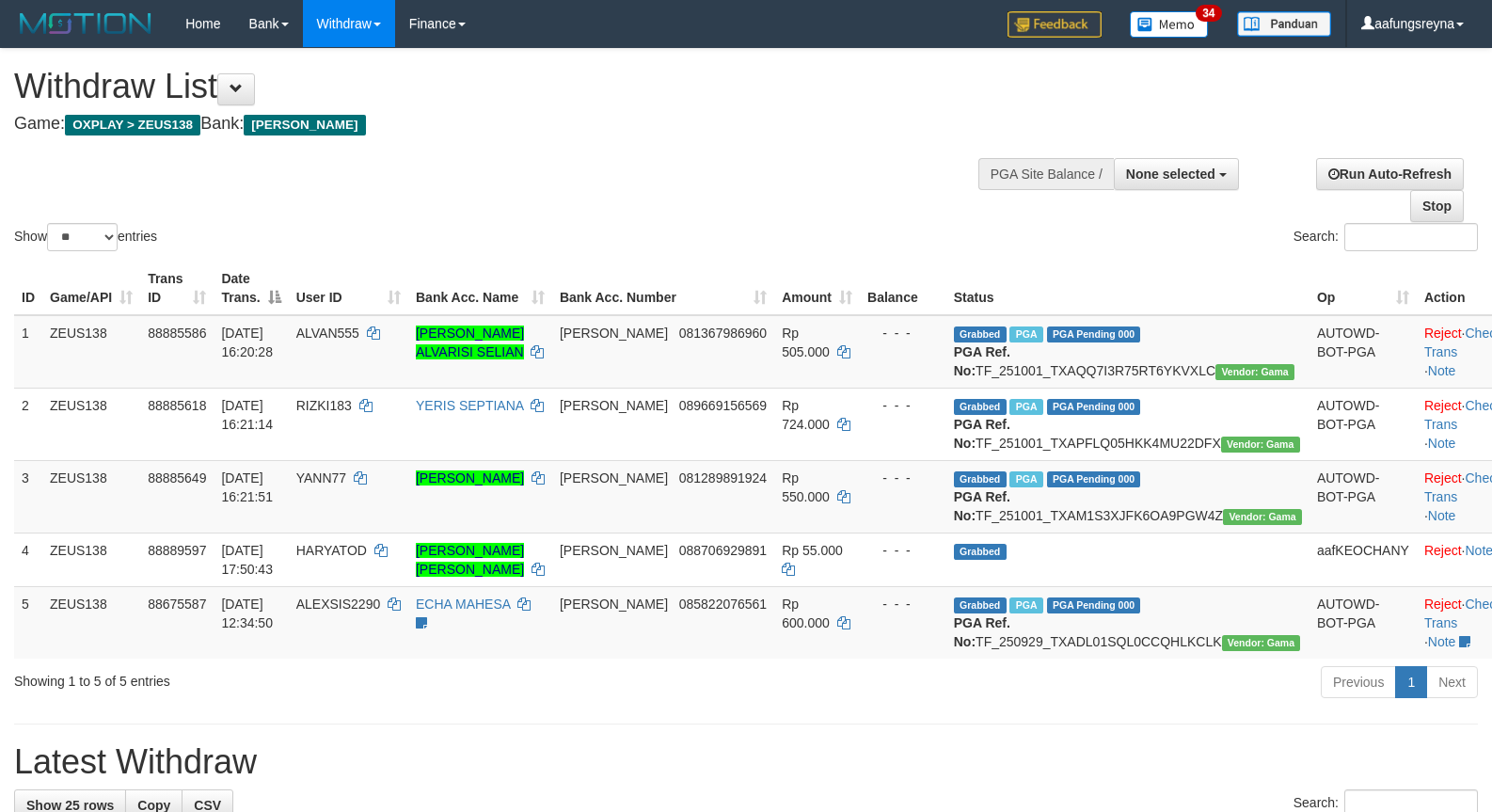  I want to click on td: aafKEOCHANY, so click(1363, 559).